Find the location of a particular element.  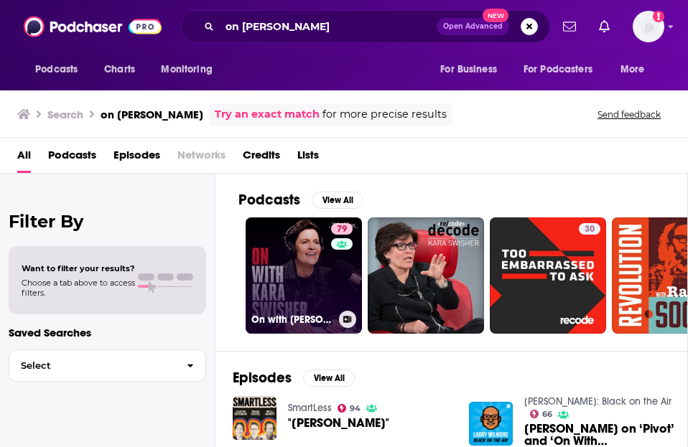

span: More is located at coordinates (632, 70).